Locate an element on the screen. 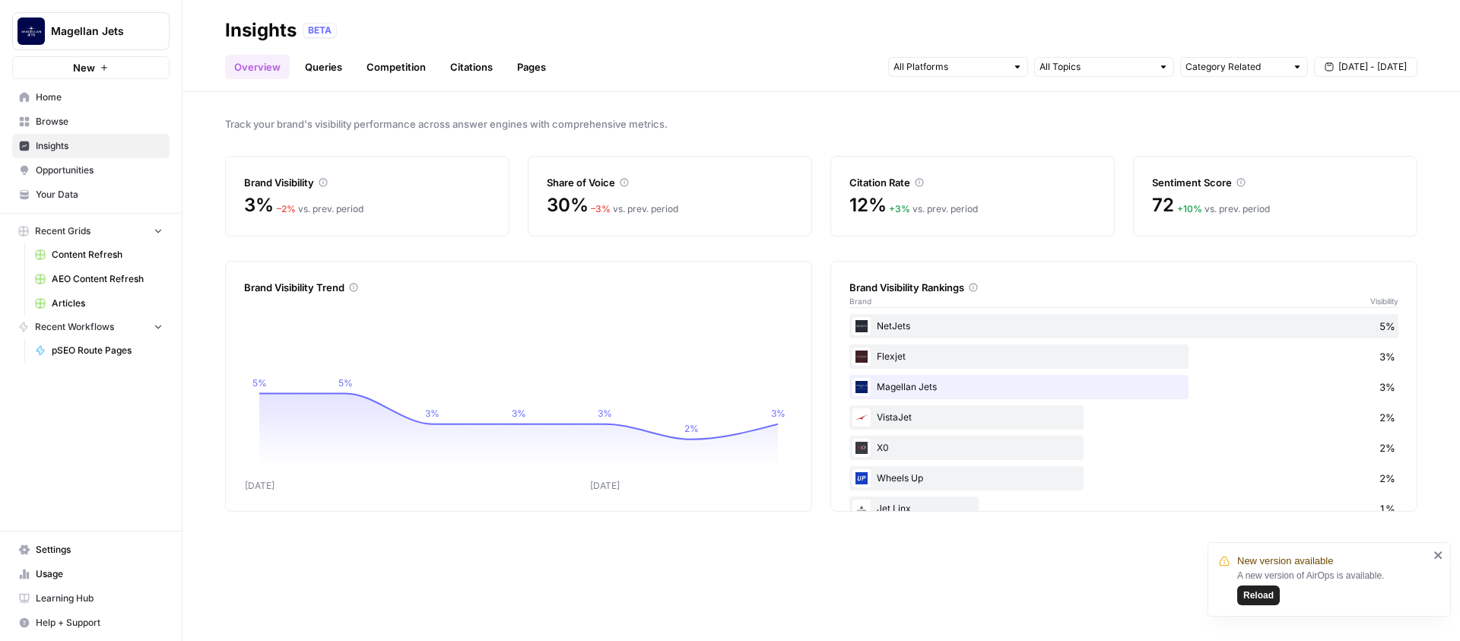  div: NetJets is located at coordinates (1124, 326).